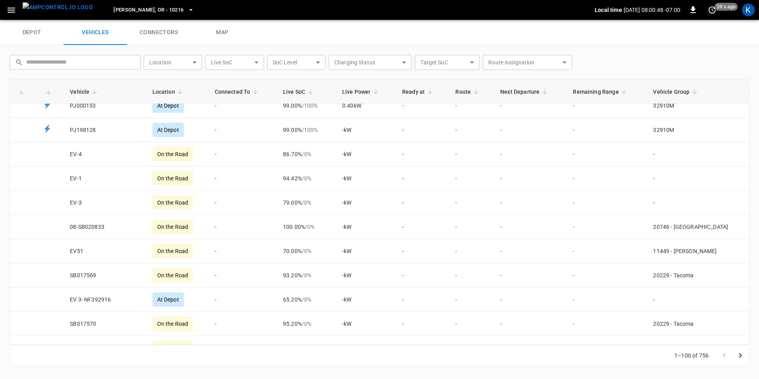 Image resolution: width=759 pixels, height=379 pixels. Describe the element at coordinates (712, 10) in the screenshot. I see `button: set refresh interval` at that location.